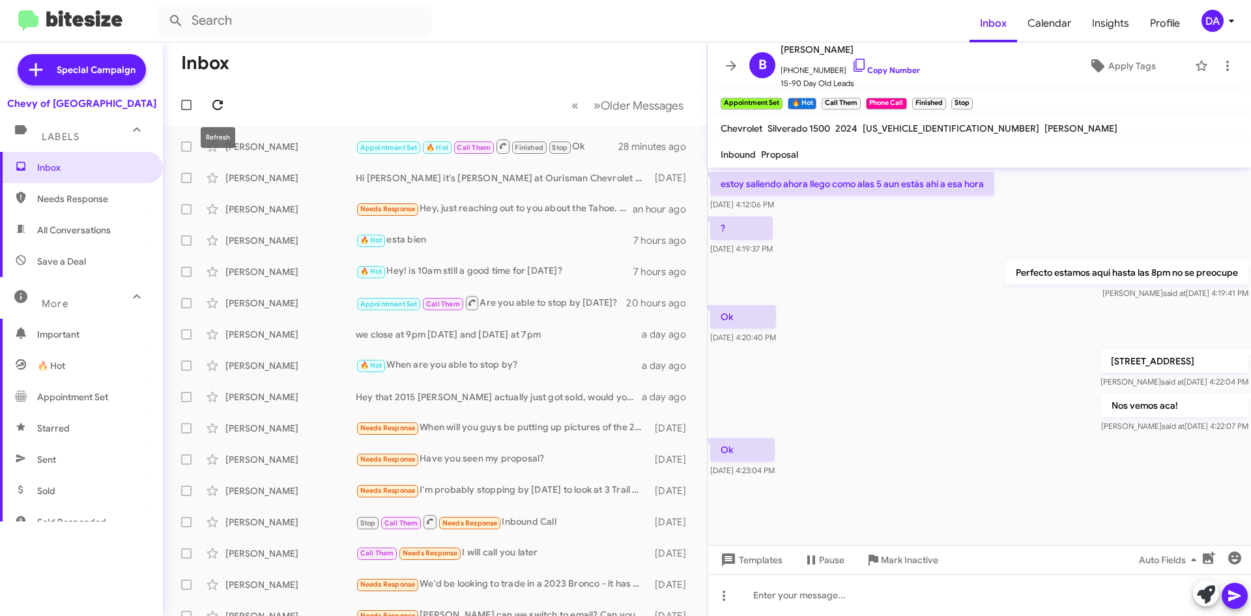  I want to click on span: Templates, so click(750, 560).